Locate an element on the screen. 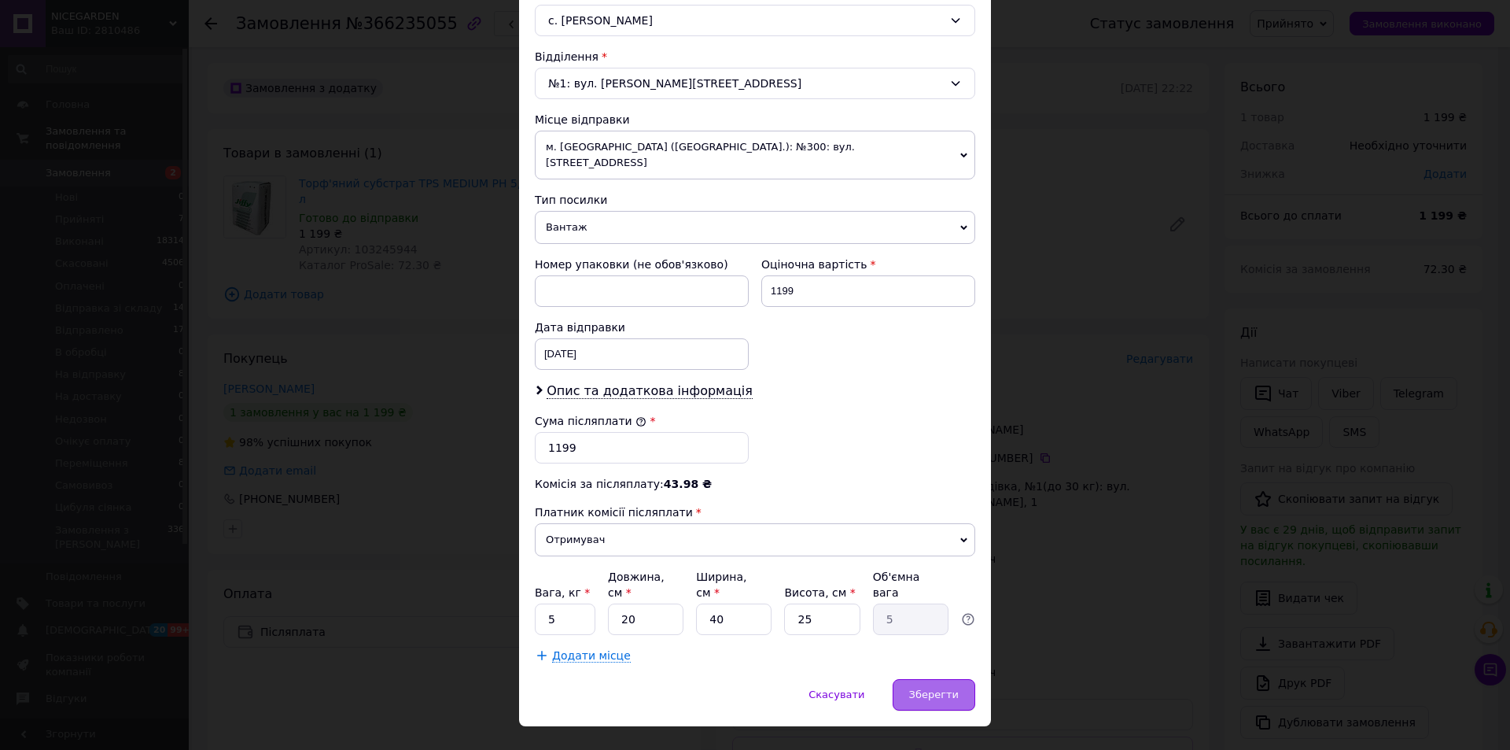 The image size is (1510, 750). div: Номер упаковки (не обов'язково) is located at coordinates (642, 264).